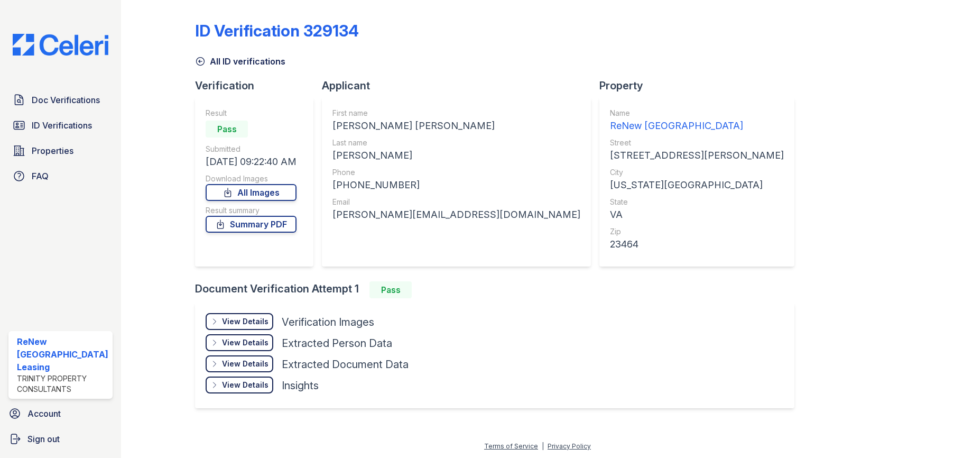 The image size is (954, 458). Describe the element at coordinates (60, 413) in the screenshot. I see `a: Account` at that location.